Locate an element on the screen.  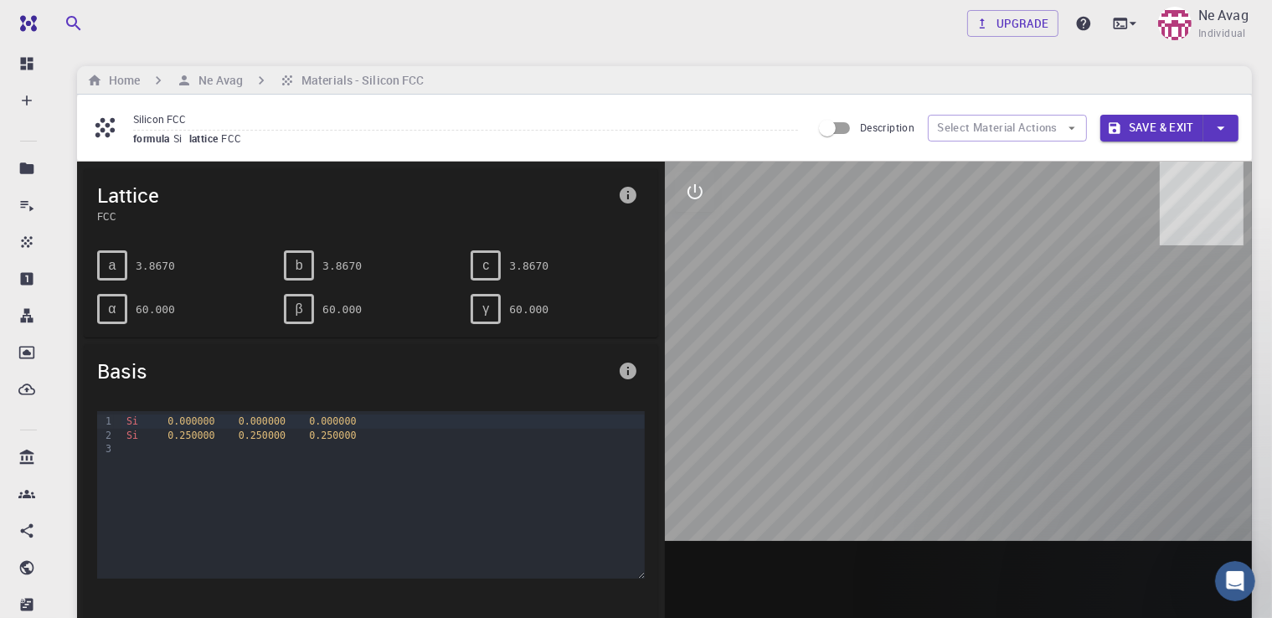
p: Jobs is located at coordinates (49, 205).